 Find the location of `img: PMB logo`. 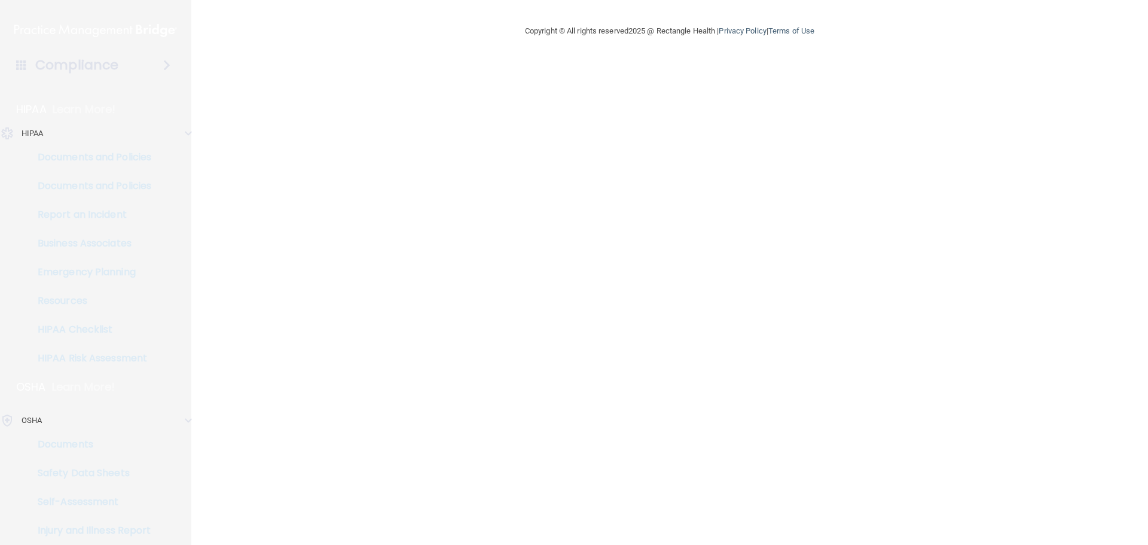

img: PMB logo is located at coordinates (96, 31).